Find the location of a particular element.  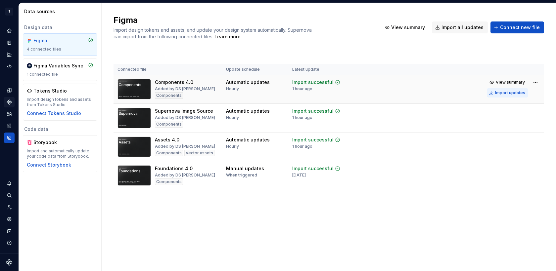

a: Storybook stories is located at coordinates (9, 126).